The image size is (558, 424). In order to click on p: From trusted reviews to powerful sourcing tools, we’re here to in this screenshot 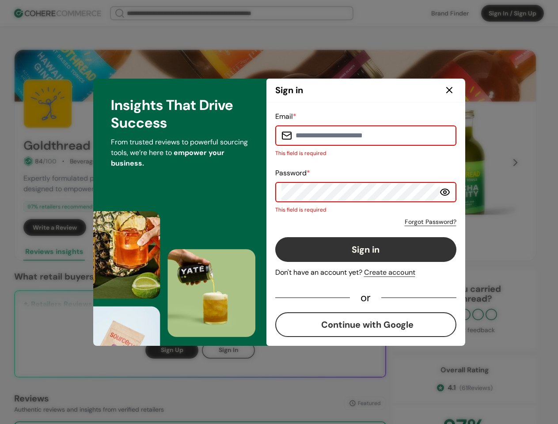, I will do `click(180, 153)`.